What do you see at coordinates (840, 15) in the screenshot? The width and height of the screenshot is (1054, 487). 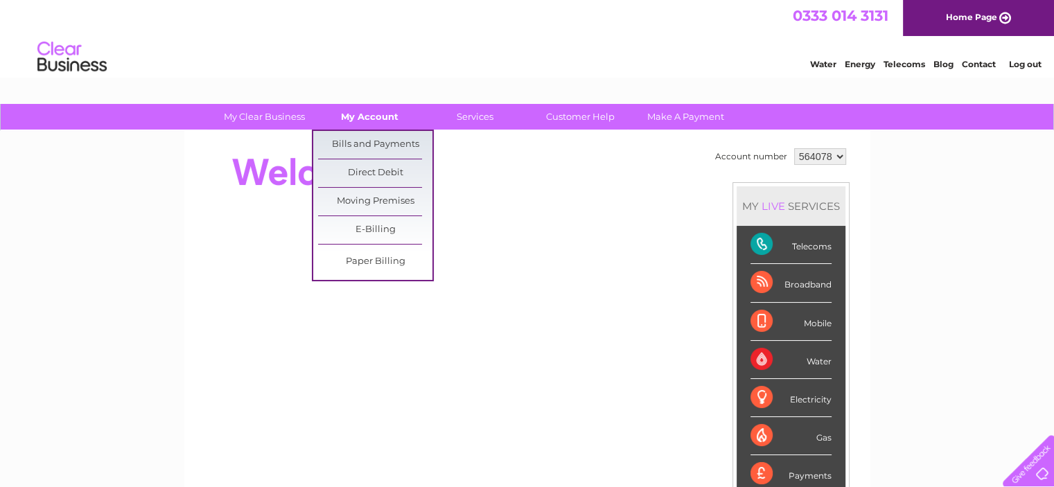 I see `a: 0333 014 3131` at bounding box center [840, 15].